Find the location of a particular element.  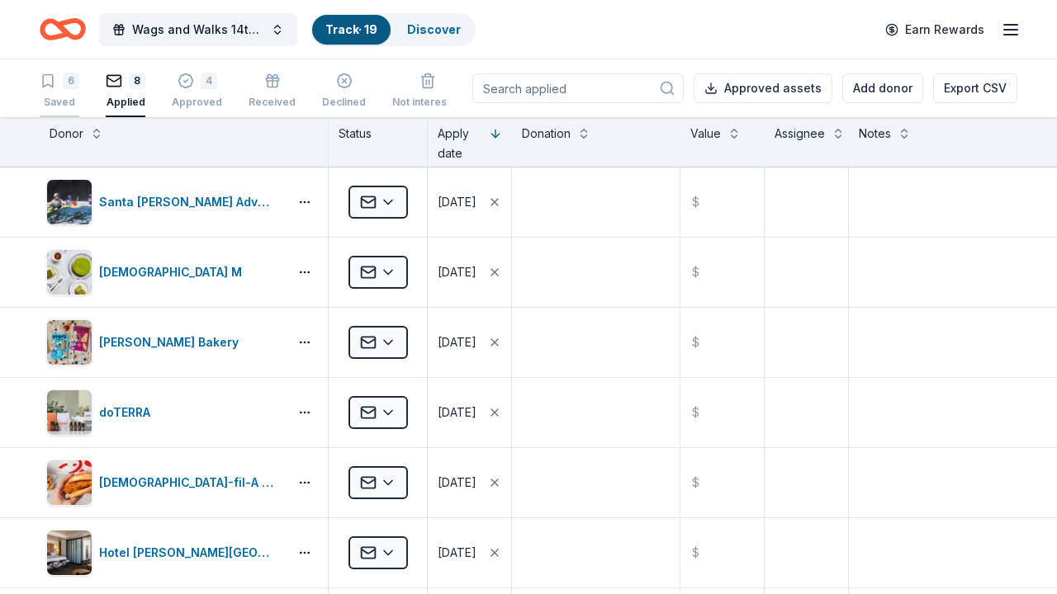

div: Applied is located at coordinates (125, 102).